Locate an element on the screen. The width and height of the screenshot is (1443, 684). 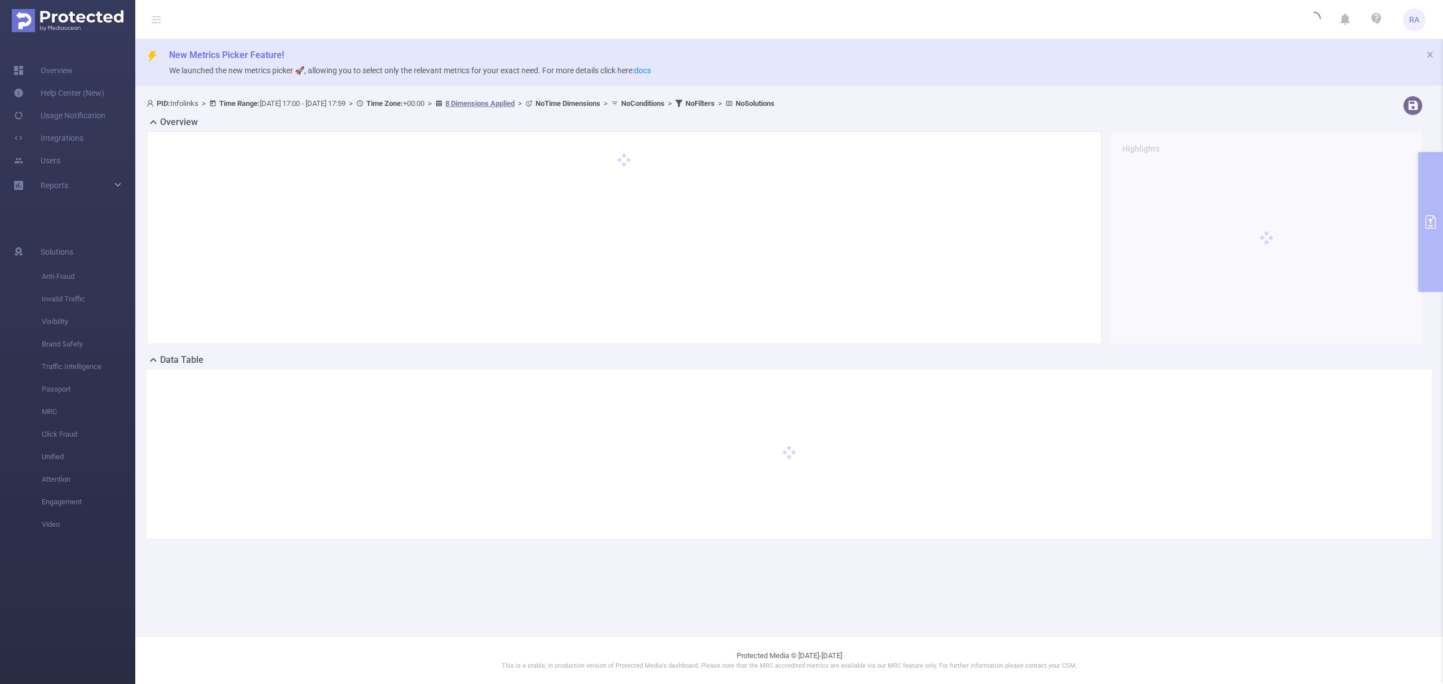
b: Time Range: is located at coordinates (240, 103).